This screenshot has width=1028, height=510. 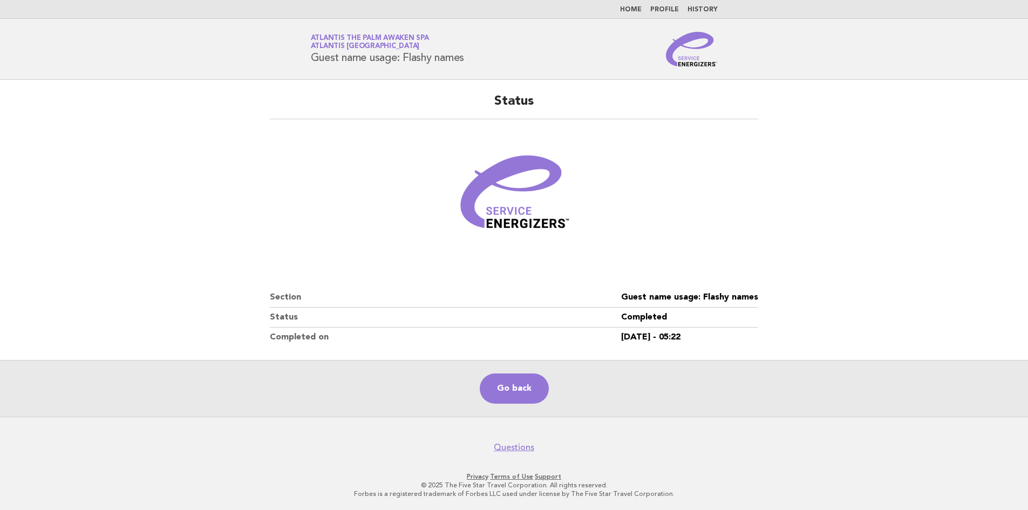 I want to click on p: © 2025 The Five Star Travel Corporation. All rights reserved., so click(x=514, y=485).